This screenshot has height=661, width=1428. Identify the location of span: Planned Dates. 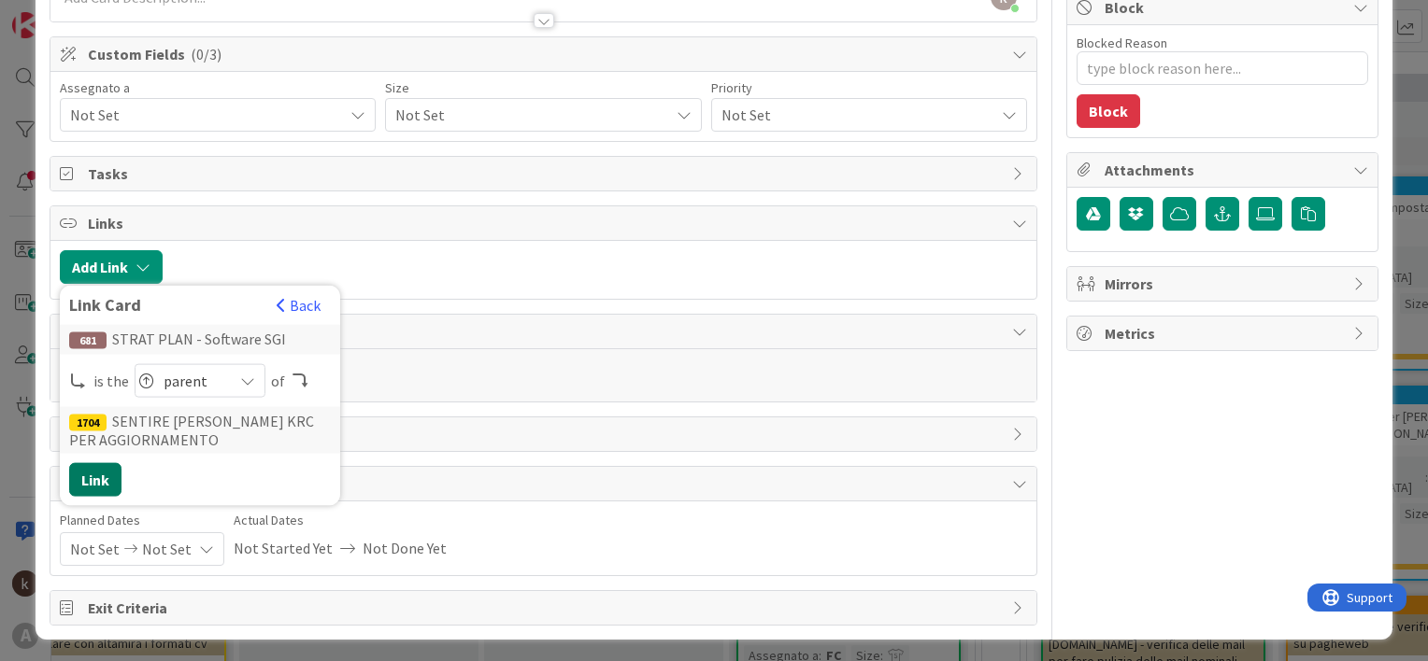
(142, 520).